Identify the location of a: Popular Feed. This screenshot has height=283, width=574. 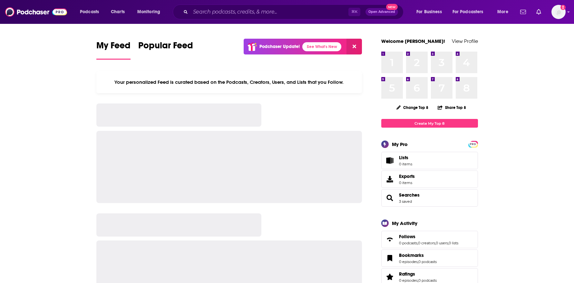
(166, 50).